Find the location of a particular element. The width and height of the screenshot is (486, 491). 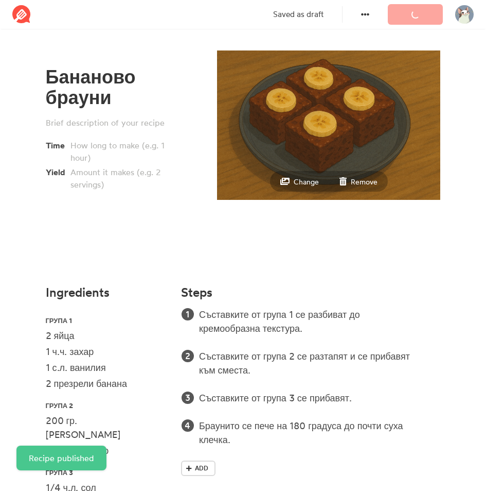

div: 1 ч.ч. захар is located at coordinates (94, 351).